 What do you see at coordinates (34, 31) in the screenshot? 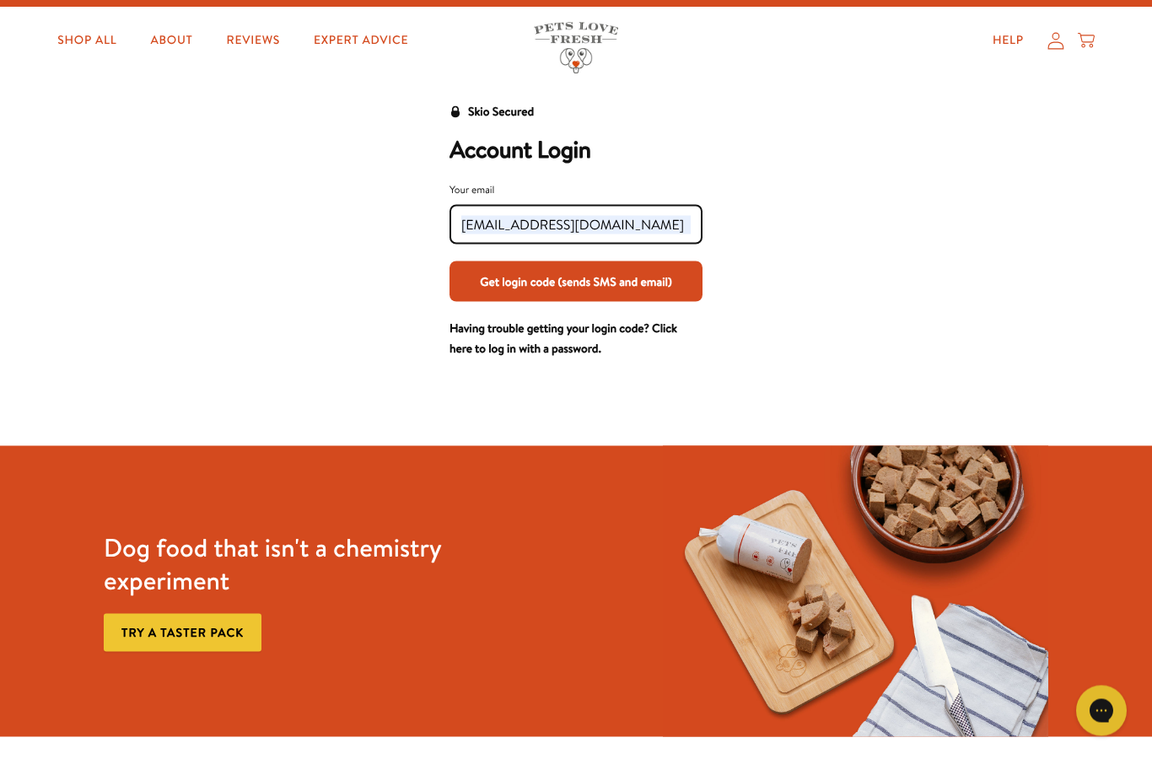
I see `button: Gorgias live chat` at bounding box center [34, 31].